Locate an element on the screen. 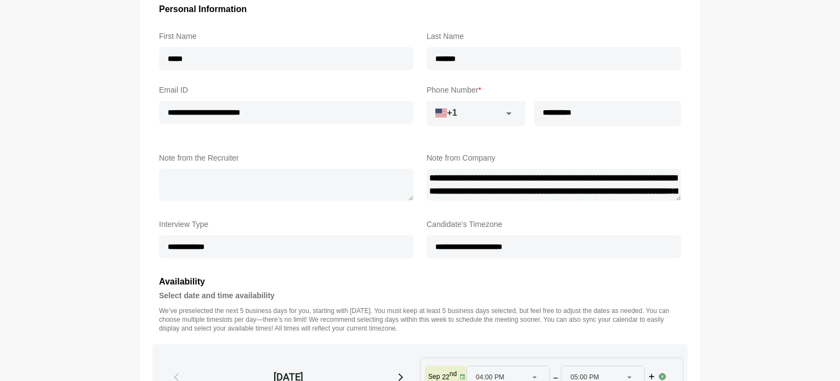 The image size is (840, 381). h3: Personal Information is located at coordinates (420, 9).